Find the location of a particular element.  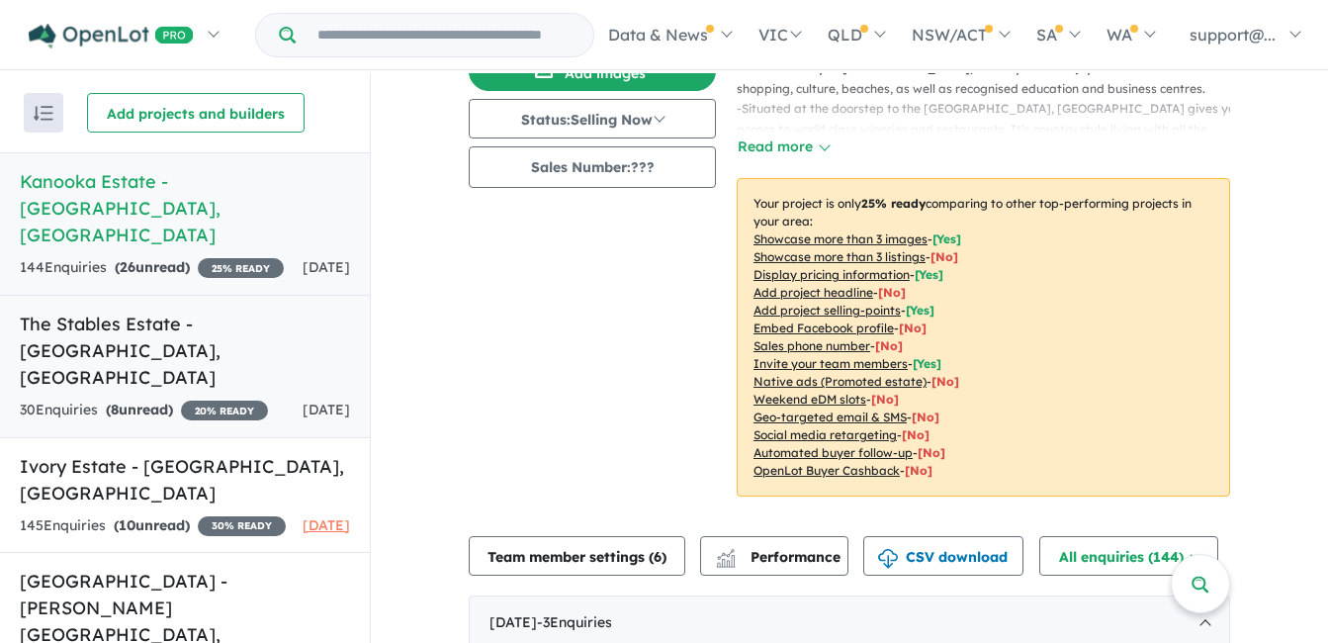

span: 10 is located at coordinates (127, 525).